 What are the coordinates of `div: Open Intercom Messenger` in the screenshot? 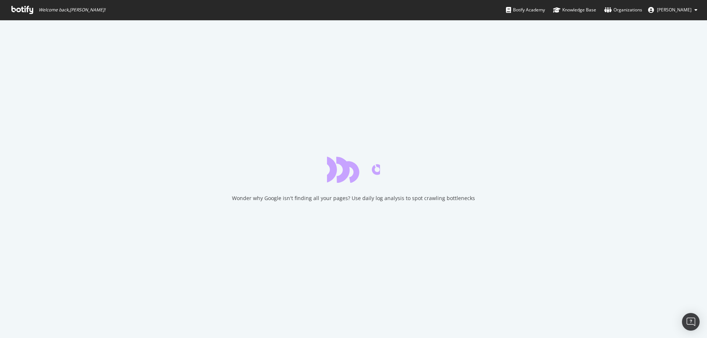 It's located at (691, 322).